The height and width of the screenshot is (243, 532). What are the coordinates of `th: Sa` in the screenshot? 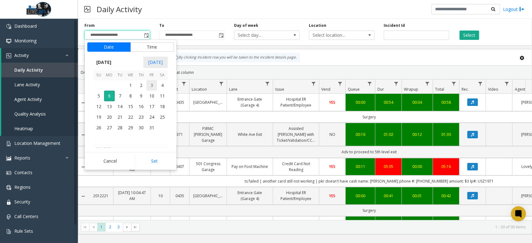 It's located at (162, 75).